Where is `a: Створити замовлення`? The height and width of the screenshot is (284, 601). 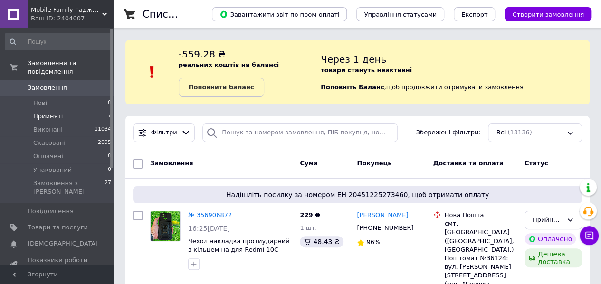 a: Створити замовлення is located at coordinates (543, 14).